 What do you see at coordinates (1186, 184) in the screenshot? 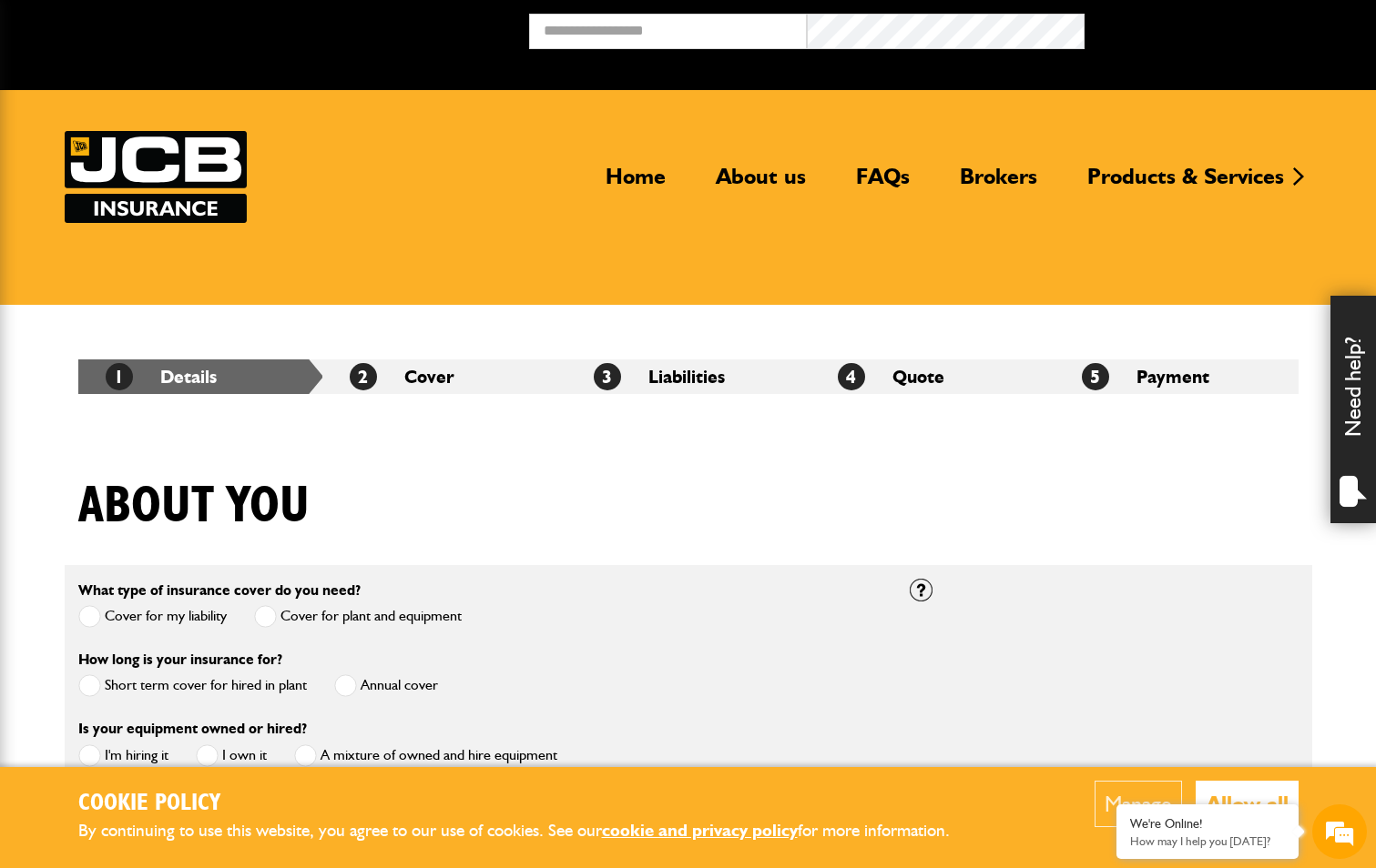
I see `a: Products & Services` at bounding box center [1186, 184].